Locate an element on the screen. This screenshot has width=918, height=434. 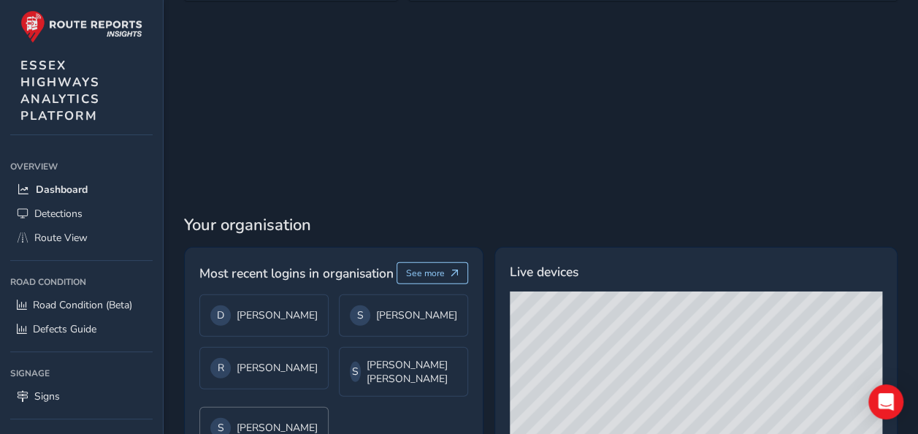
span: Defects Guide is located at coordinates (64, 328).